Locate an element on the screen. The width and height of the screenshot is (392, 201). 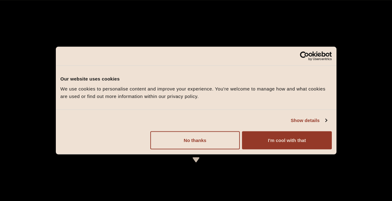
div: Our website uses cookies is located at coordinates (196, 79).